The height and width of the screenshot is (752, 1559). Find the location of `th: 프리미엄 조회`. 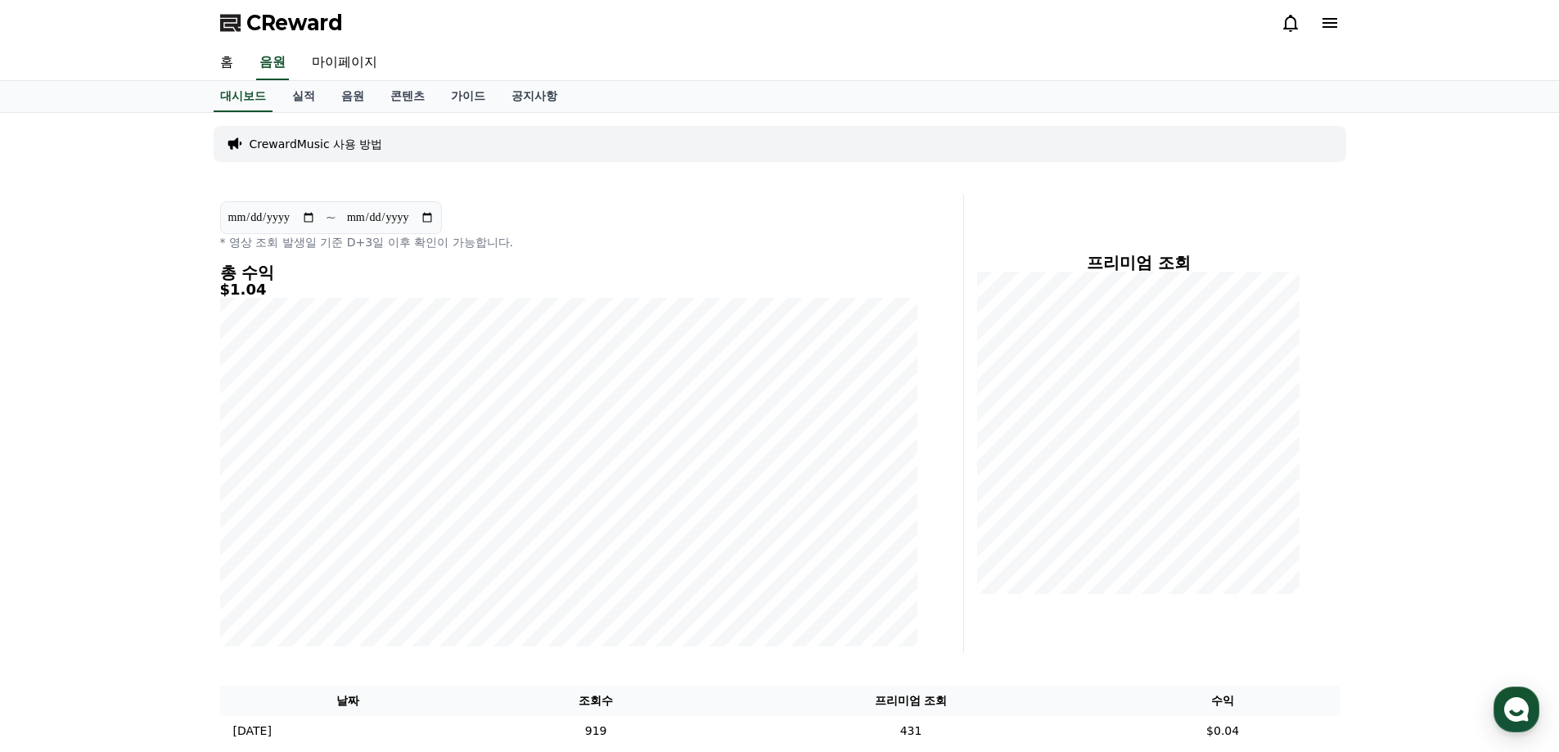

th: 프리미엄 조회 is located at coordinates (910, 701).